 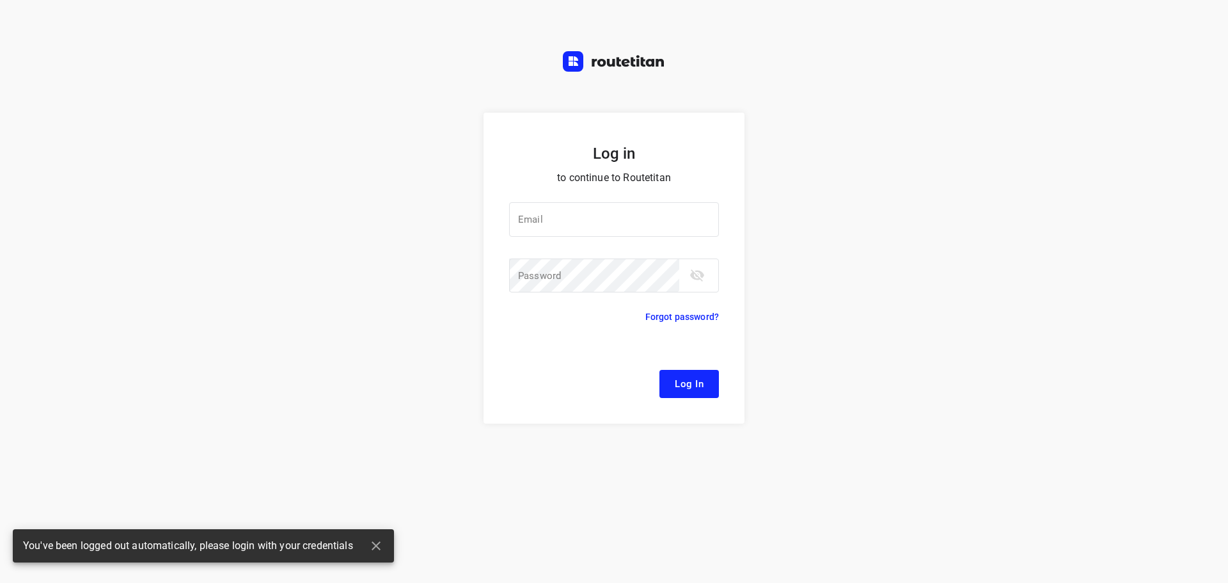 What do you see at coordinates (689, 384) in the screenshot?
I see `button: Log In` at bounding box center [689, 384].